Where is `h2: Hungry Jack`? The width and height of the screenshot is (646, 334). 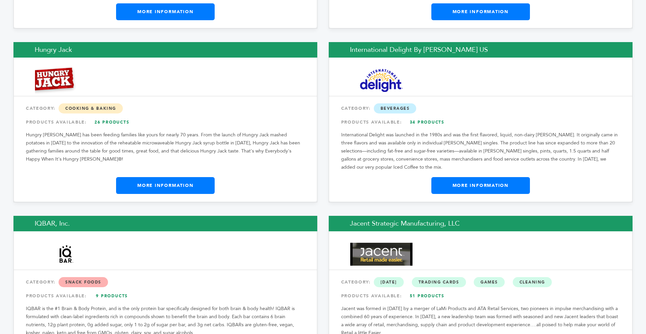 h2: Hungry Jack is located at coordinates (165, 50).